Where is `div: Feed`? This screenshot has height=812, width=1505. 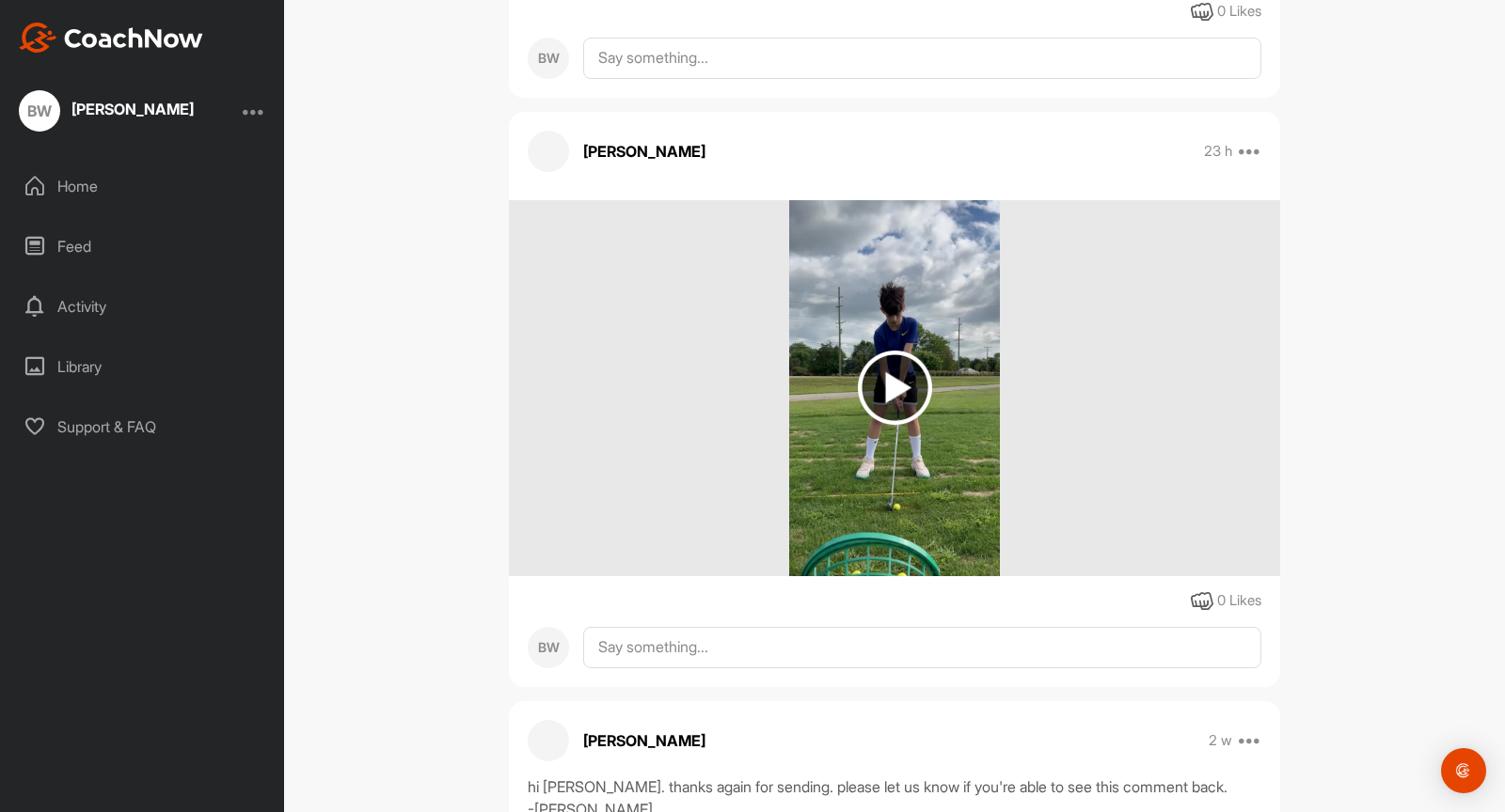 div: Feed is located at coordinates (143, 246).